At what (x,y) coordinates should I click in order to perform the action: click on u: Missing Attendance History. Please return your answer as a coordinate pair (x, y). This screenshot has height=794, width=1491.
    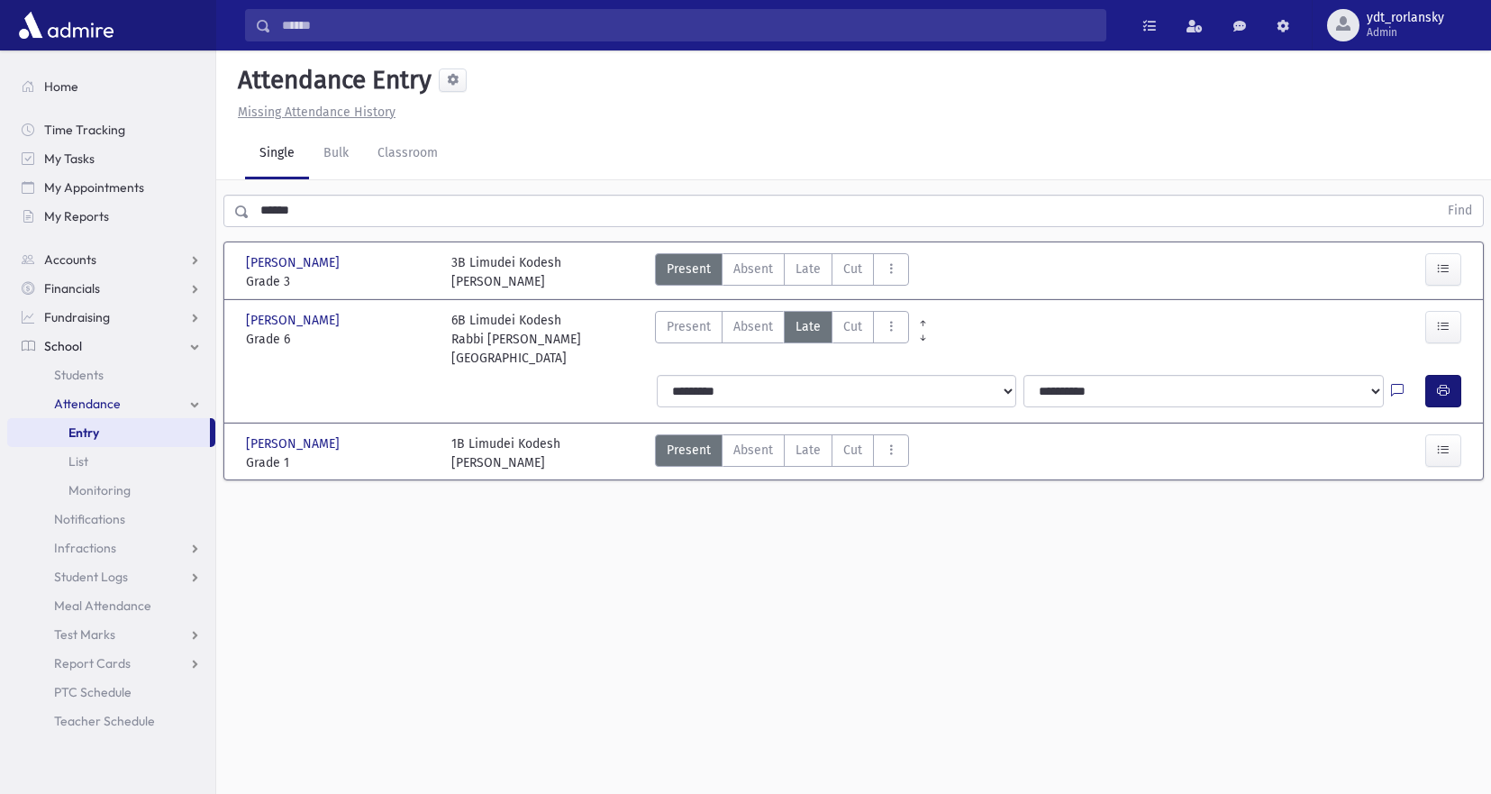
    Looking at the image, I should click on (316, 112).